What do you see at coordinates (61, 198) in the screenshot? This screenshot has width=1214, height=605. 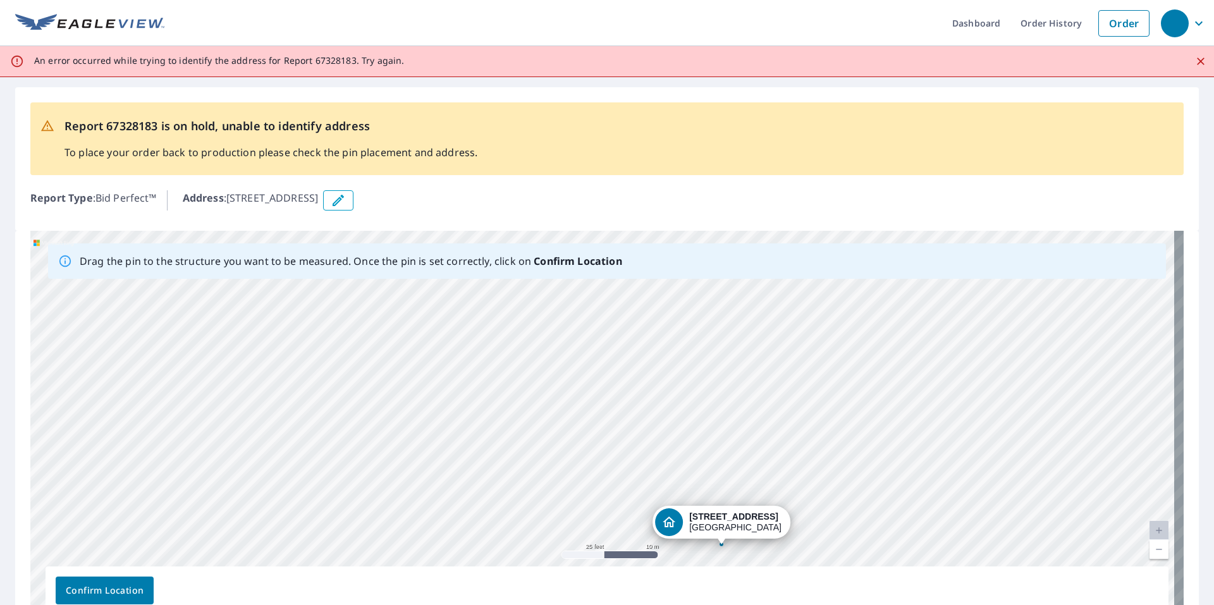 I see `b: Report Type` at bounding box center [61, 198].